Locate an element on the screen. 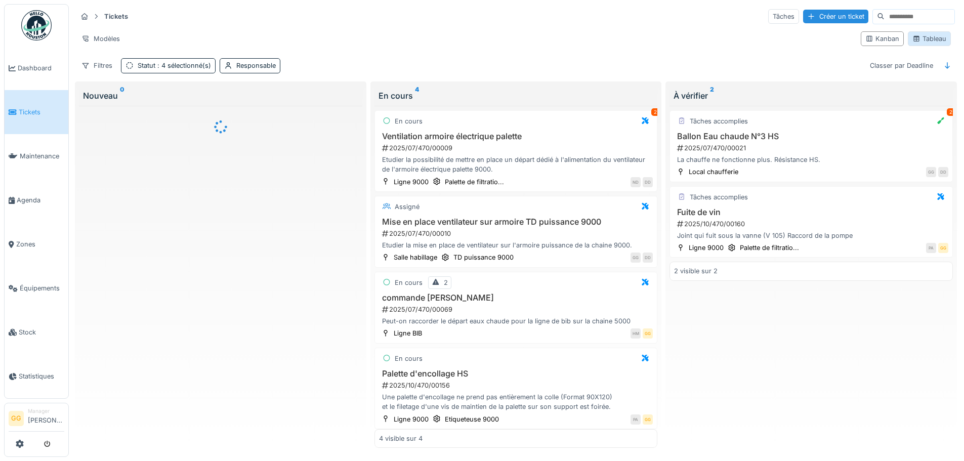 The image size is (964, 461). span: Dashboard is located at coordinates (41, 68).